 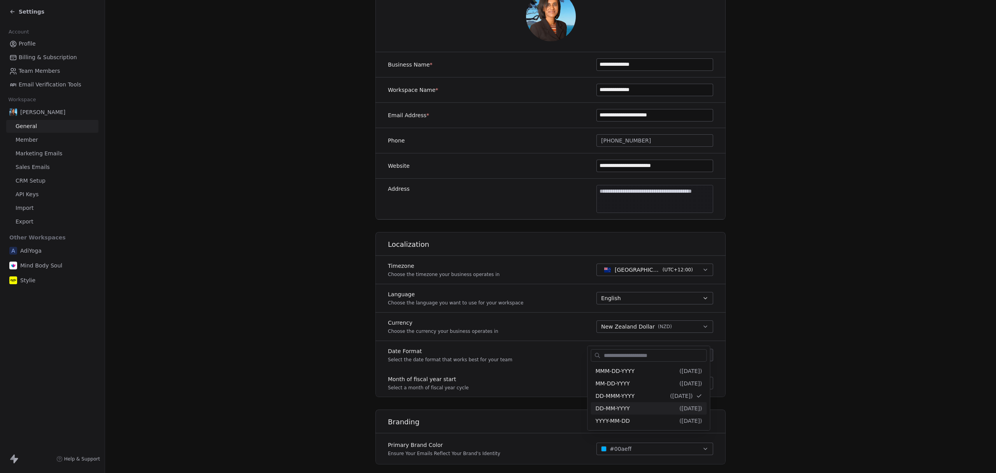 What do you see at coordinates (613, 408) in the screenshot?
I see `span: DD-MM-YYYY` at bounding box center [613, 408].